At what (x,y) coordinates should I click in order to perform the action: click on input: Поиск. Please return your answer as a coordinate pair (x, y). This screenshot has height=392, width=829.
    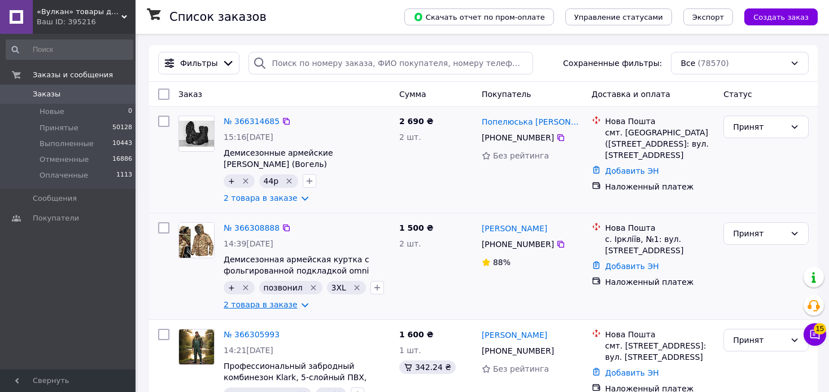
    Looking at the image, I should click on (69, 50).